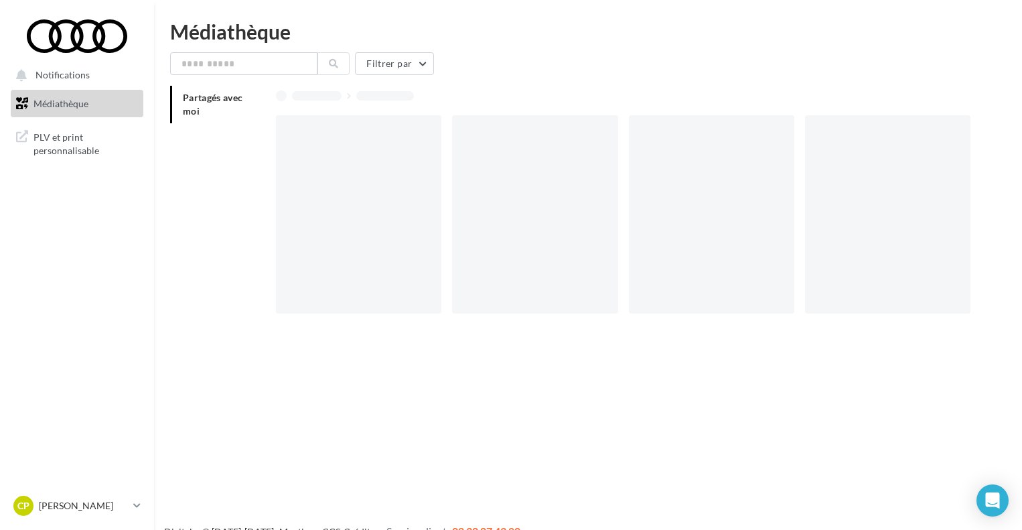 This screenshot has height=530, width=1022. Describe the element at coordinates (61, 103) in the screenshot. I see `span: Médiathèque` at that location.